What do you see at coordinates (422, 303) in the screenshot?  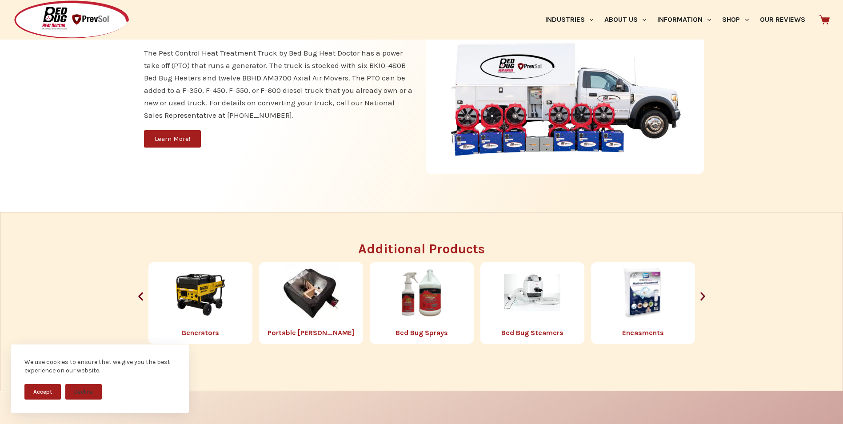 I see `div: Carousel` at bounding box center [422, 303].